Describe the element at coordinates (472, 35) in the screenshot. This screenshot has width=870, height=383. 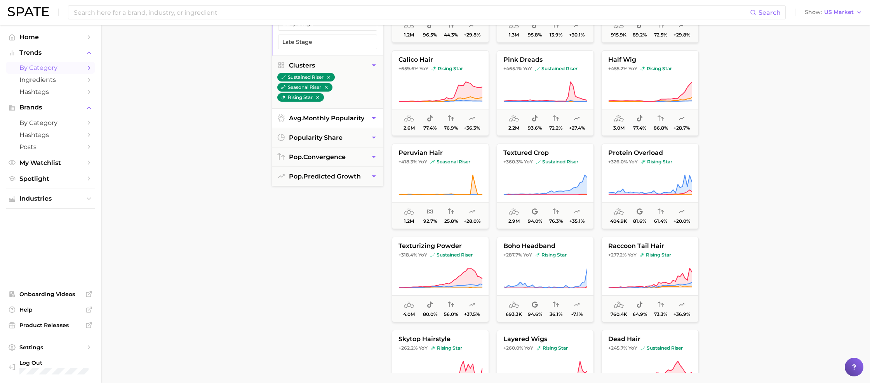
I see `span: +29.8%` at that location.